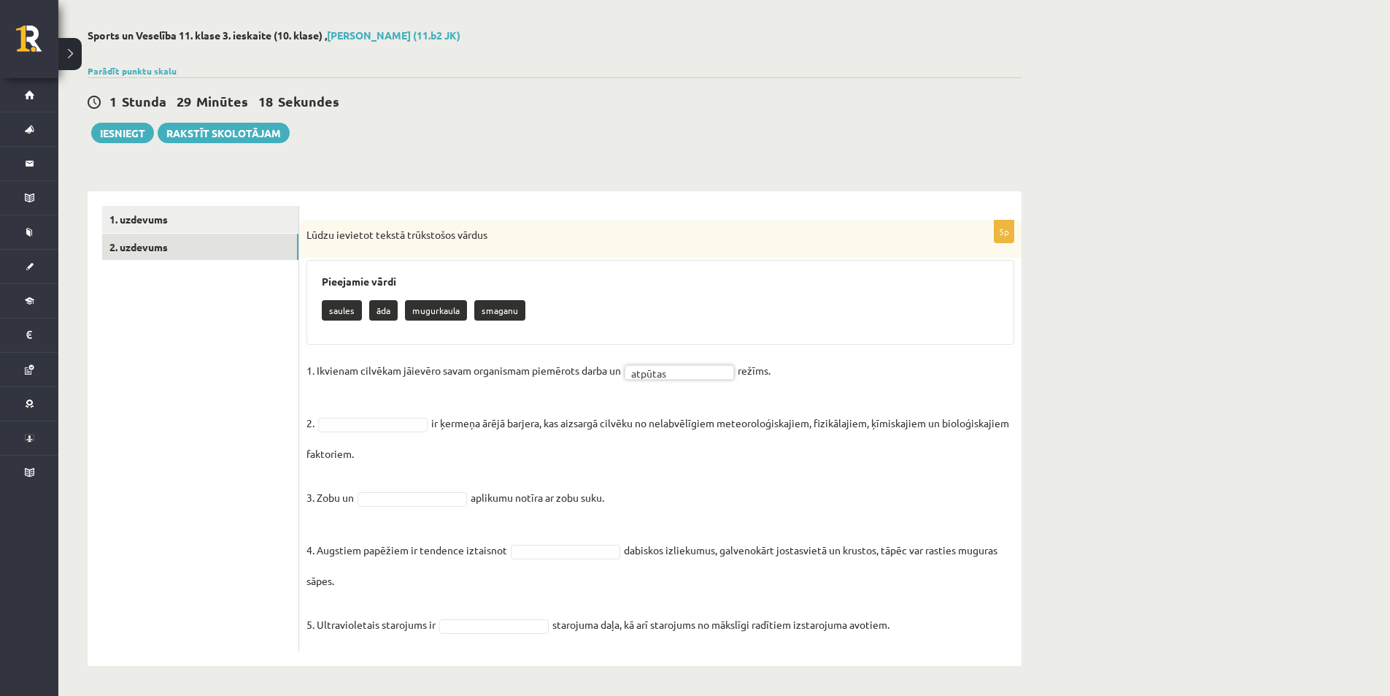 This screenshot has height=696, width=1390. Describe the element at coordinates (266, 101) in the screenshot. I see `span: 18` at that location.